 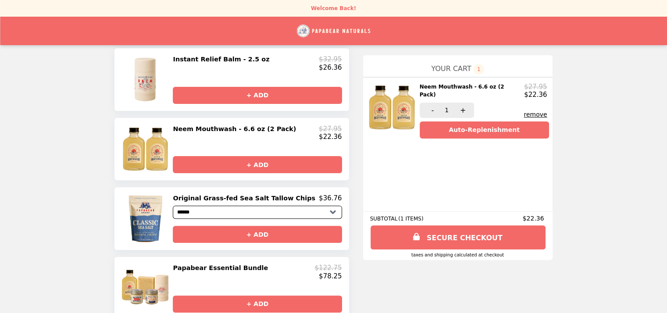 I want to click on span: ( 1 ITEMS ), so click(x=410, y=219).